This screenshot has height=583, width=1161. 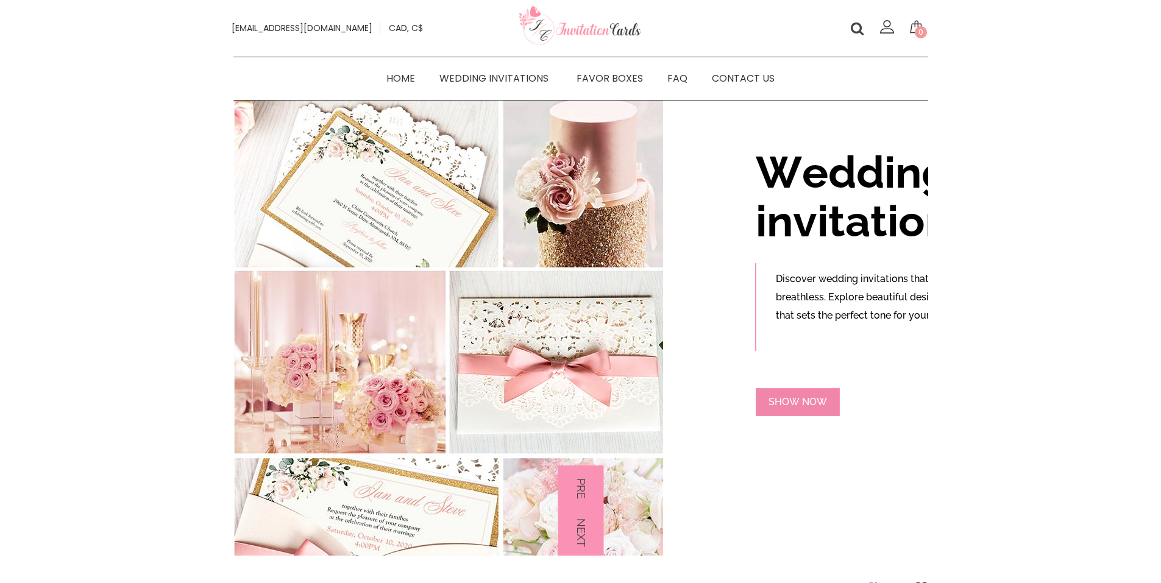 I want to click on div: x, so click(x=837, y=297).